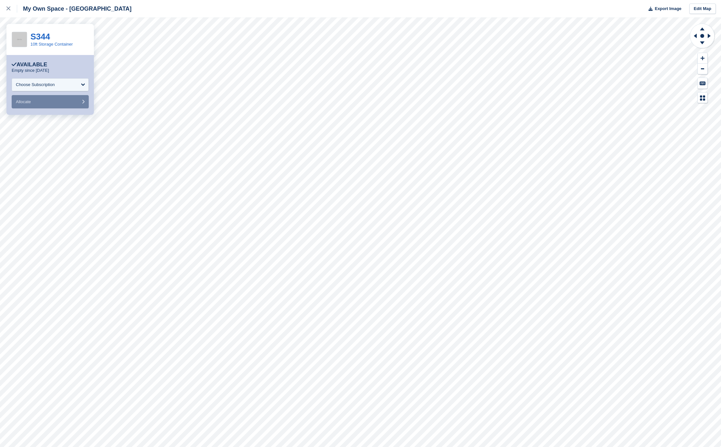 Image resolution: width=721 pixels, height=447 pixels. What do you see at coordinates (702, 98) in the screenshot?
I see `button: Map Legend` at bounding box center [702, 98].